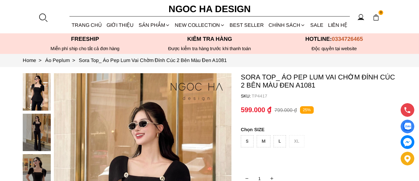 The image size is (419, 181). Describe the element at coordinates (37, 132) in the screenshot. I see `img: Sora Top_ Áo Pep Lum Vai Chờm Đính Cúc 2 Bên Màu Đen A1081_mini_1` at that location.